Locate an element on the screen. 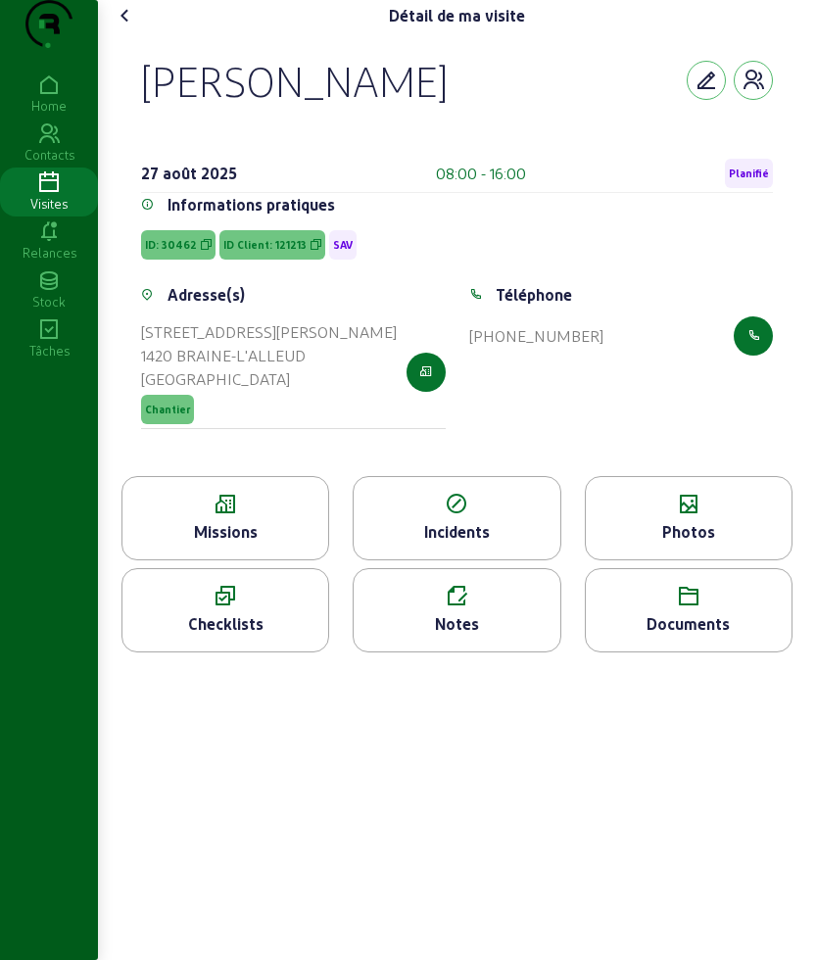  span: Planifié is located at coordinates (749, 173).